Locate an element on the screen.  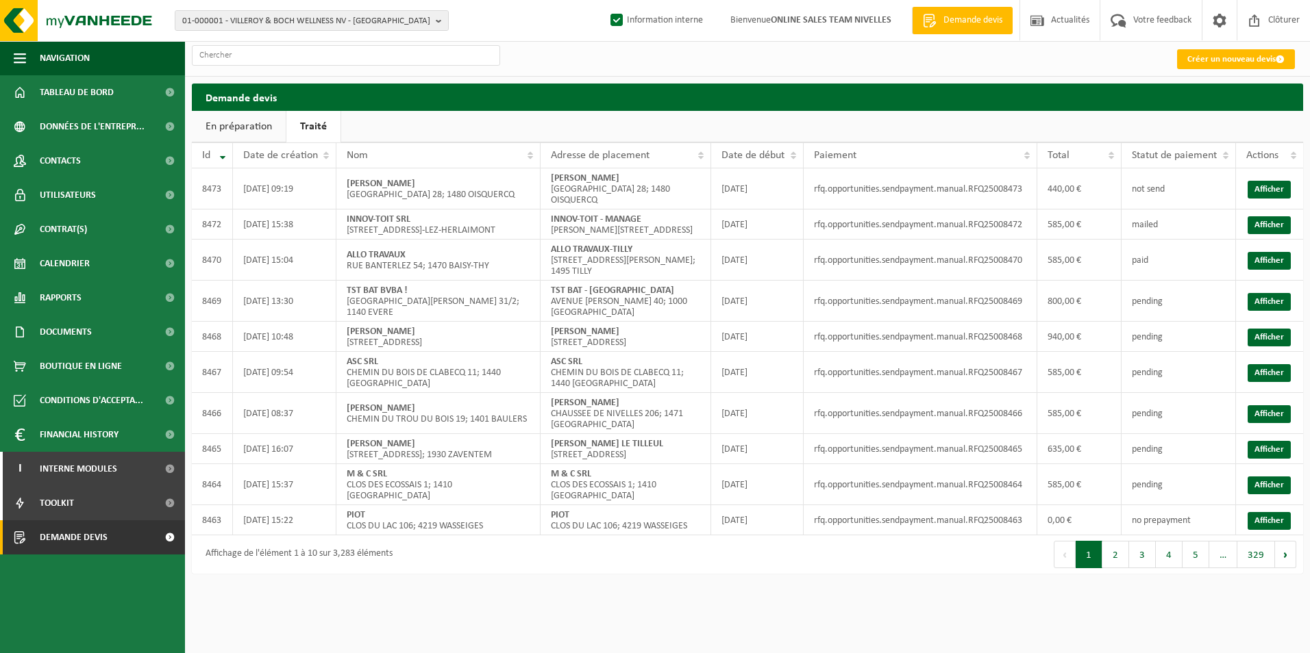
span: Paiement is located at coordinates (835, 155).